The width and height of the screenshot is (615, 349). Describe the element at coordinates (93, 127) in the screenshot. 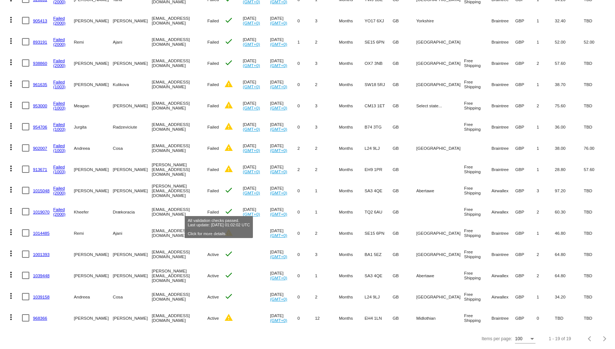

I see `mat-cell: Jurgita` at that location.